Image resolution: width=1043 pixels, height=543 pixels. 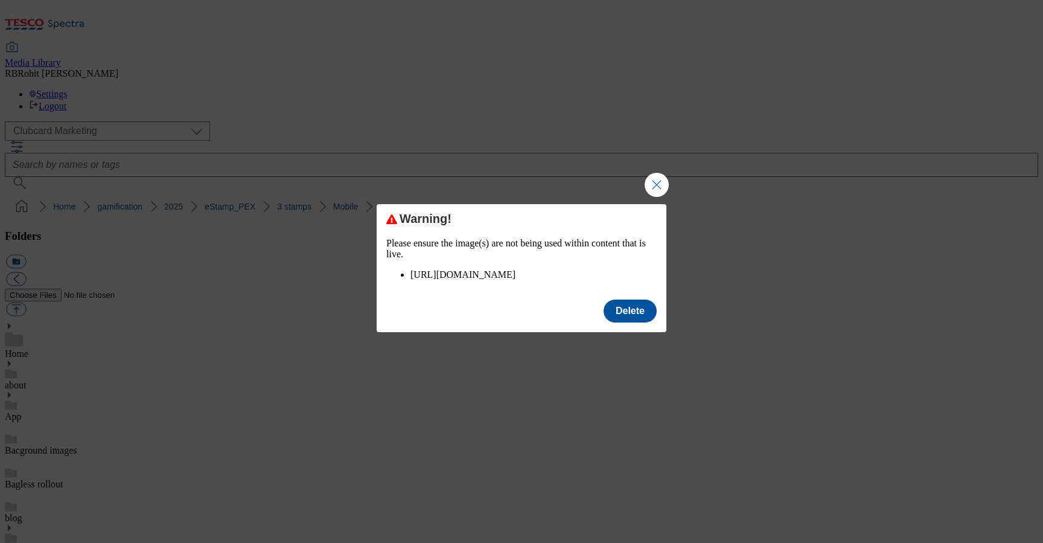 What do you see at coordinates (657, 185) in the screenshot?
I see `button: Close Modal` at bounding box center [657, 185].